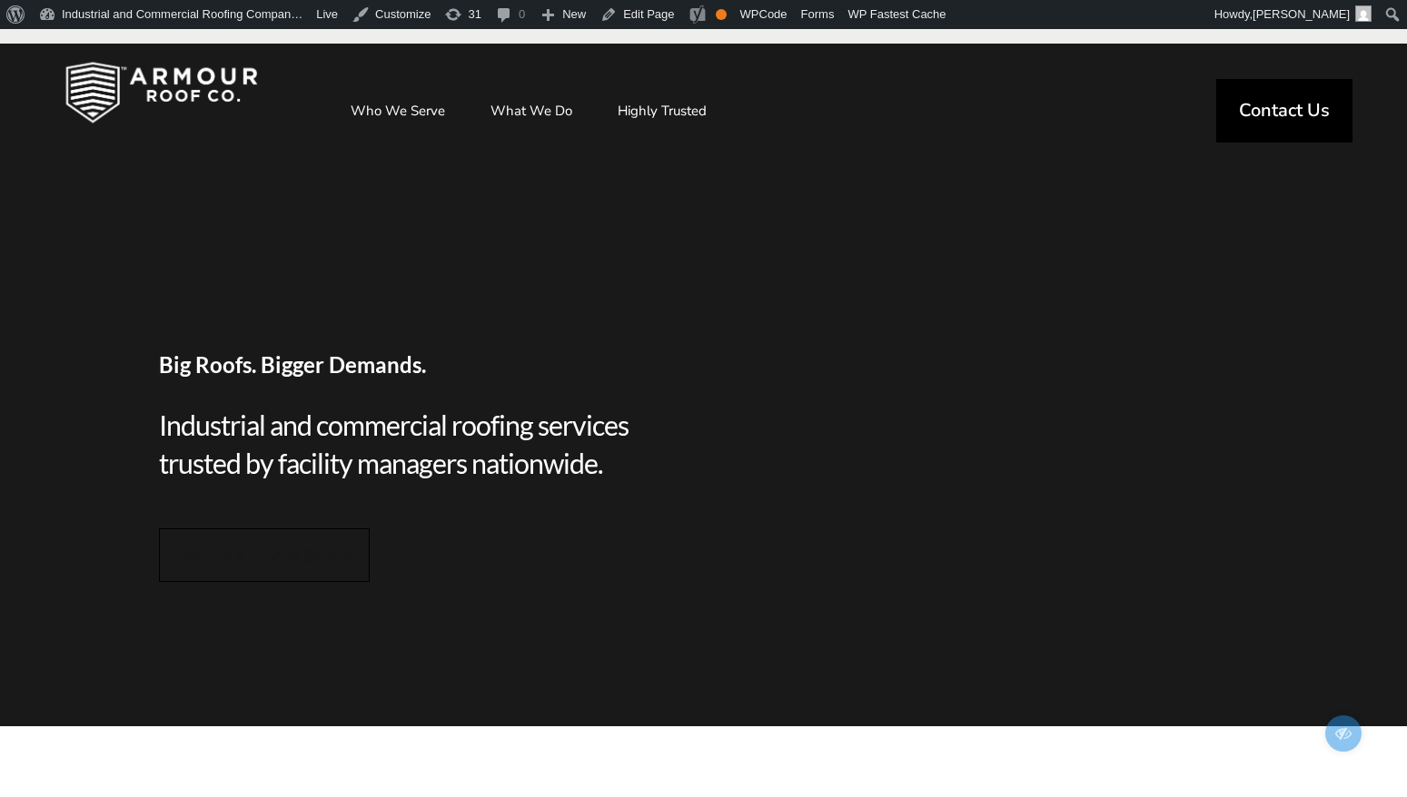  What do you see at coordinates (721, 15) in the screenshot?
I see `div: OK` at bounding box center [721, 15].